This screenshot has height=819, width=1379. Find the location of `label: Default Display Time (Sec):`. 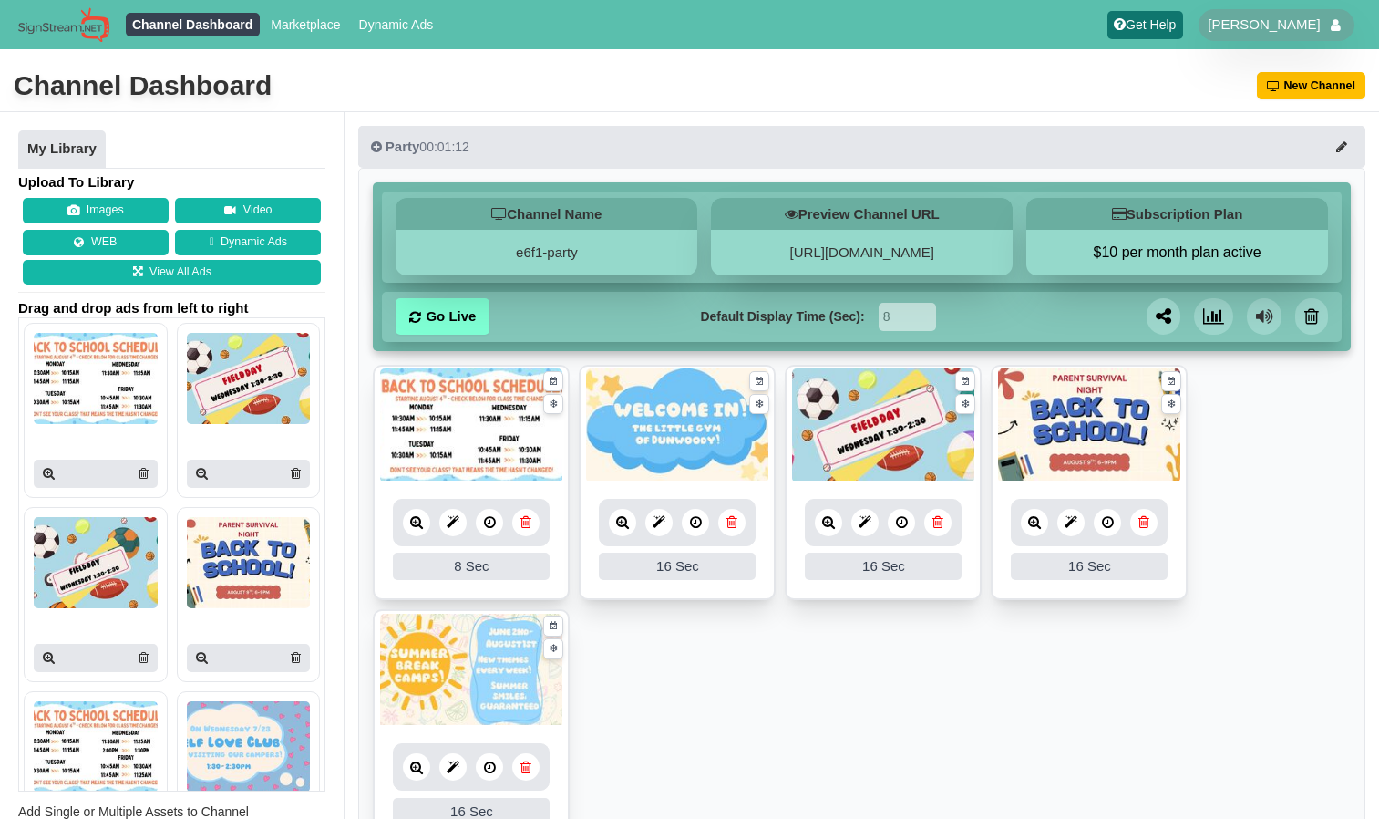

label: Default Display Time (Sec): is located at coordinates (782, 316).